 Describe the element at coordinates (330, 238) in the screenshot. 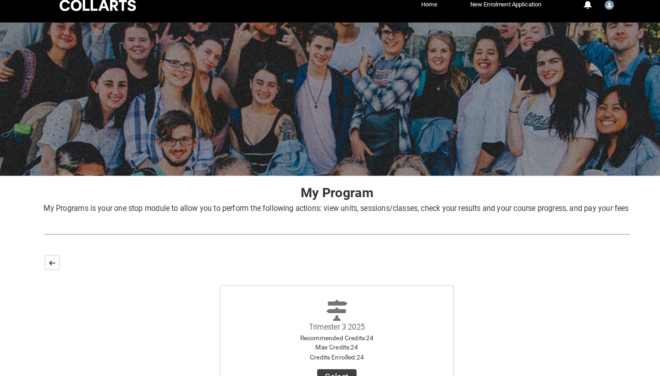

I see `img: REDU_GREY_LINE` at that location.